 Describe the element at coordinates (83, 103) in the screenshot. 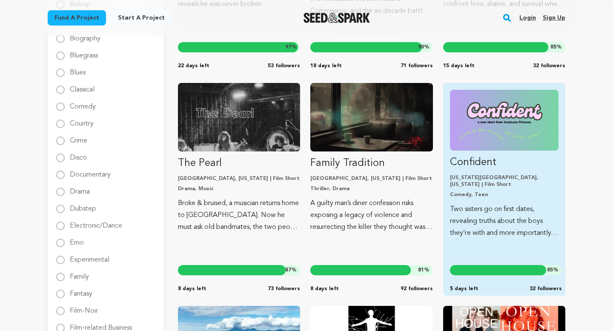

I see `label: Comedy` at that location.